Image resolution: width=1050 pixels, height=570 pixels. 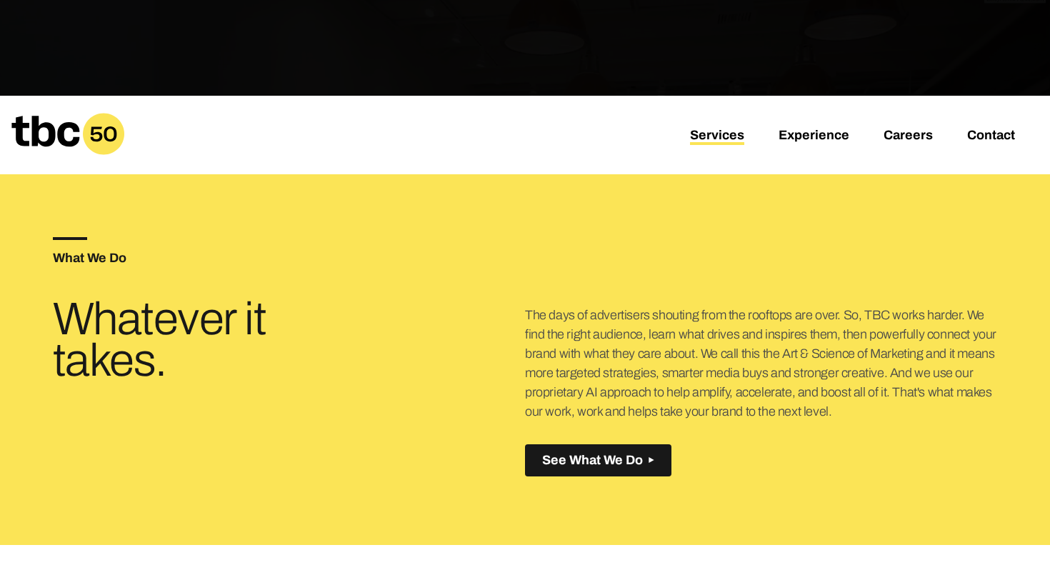 I want to click on button: See What We Do, so click(x=598, y=460).